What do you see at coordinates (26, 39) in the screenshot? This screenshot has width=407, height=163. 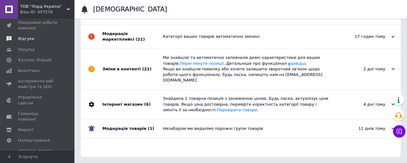 I see `span: Відгуки` at bounding box center [26, 39].